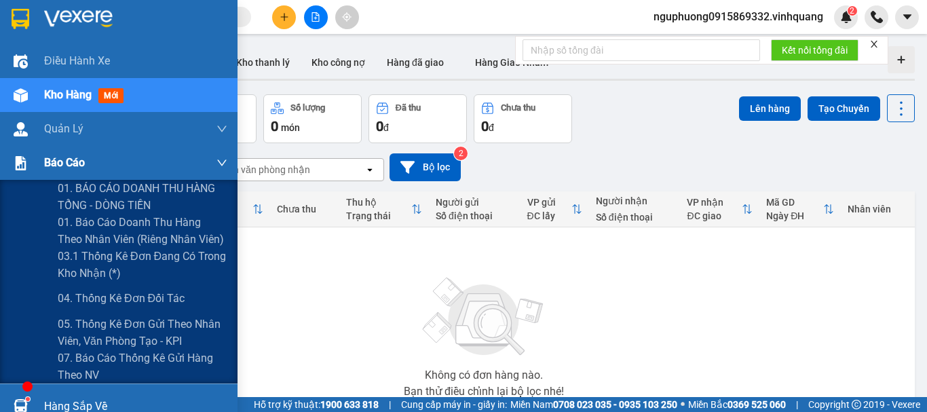 The height and width of the screenshot is (412, 927). Describe the element at coordinates (142, 265) in the screenshot. I see `span: 03.1 Thống kê đơn đang có trong kho nhận (*)` at that location.